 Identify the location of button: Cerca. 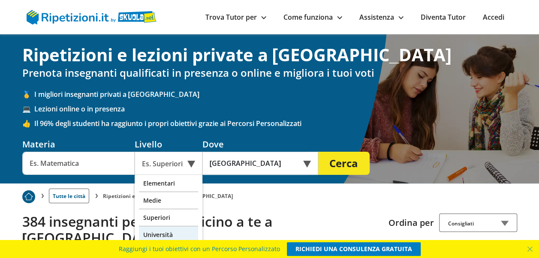
(344, 163).